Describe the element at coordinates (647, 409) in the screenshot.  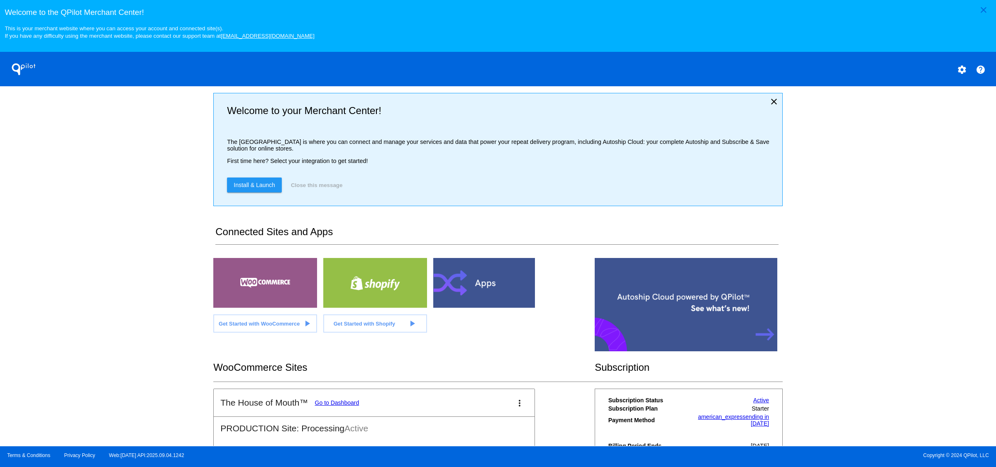
I see `th: Subscription Plan` at that location.